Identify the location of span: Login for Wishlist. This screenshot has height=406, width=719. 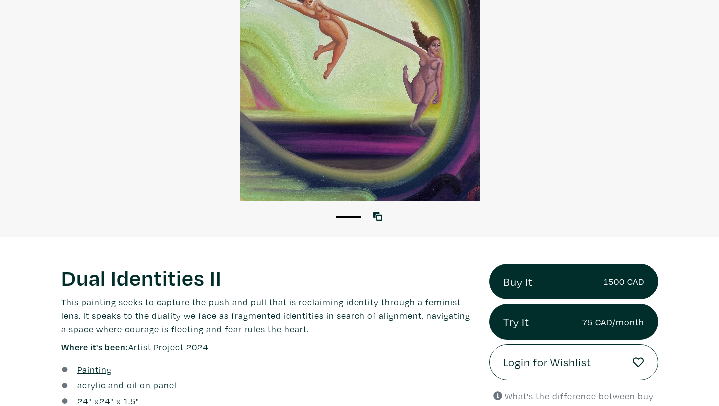
(548, 362).